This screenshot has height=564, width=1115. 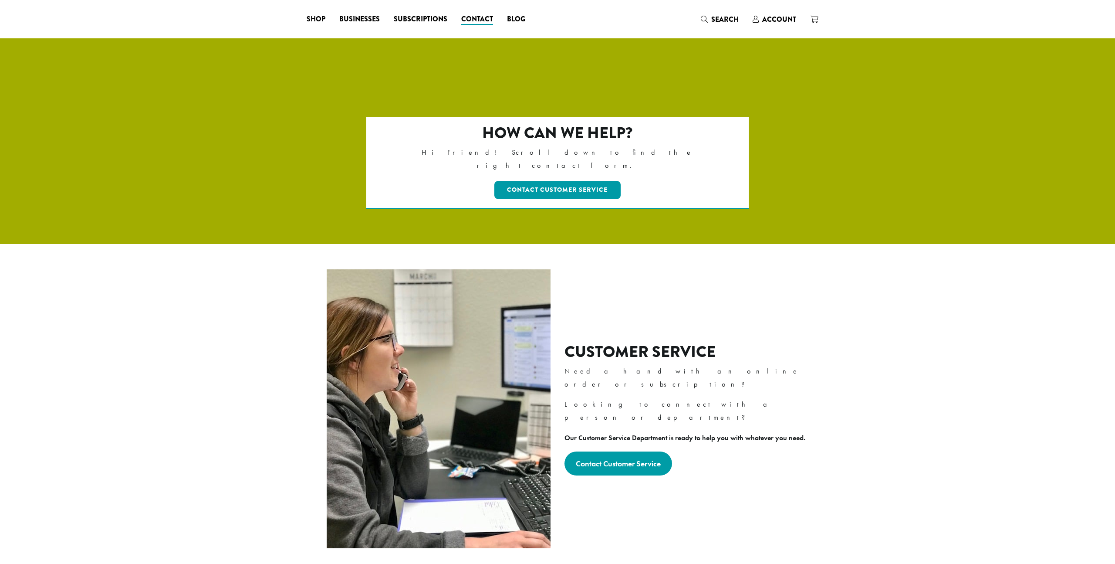 What do you see at coordinates (316, 19) in the screenshot?
I see `a: Shop` at bounding box center [316, 19].